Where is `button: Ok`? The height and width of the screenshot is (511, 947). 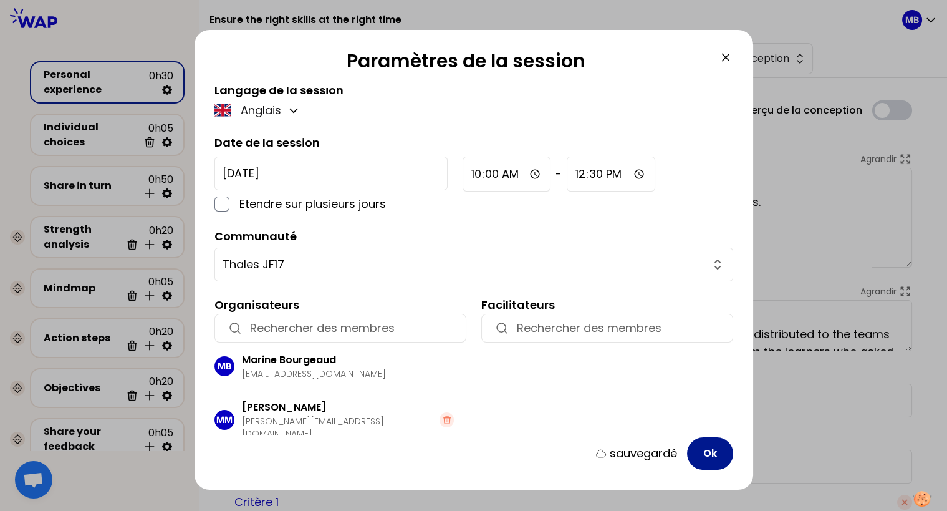
button: Ok is located at coordinates (710, 453).